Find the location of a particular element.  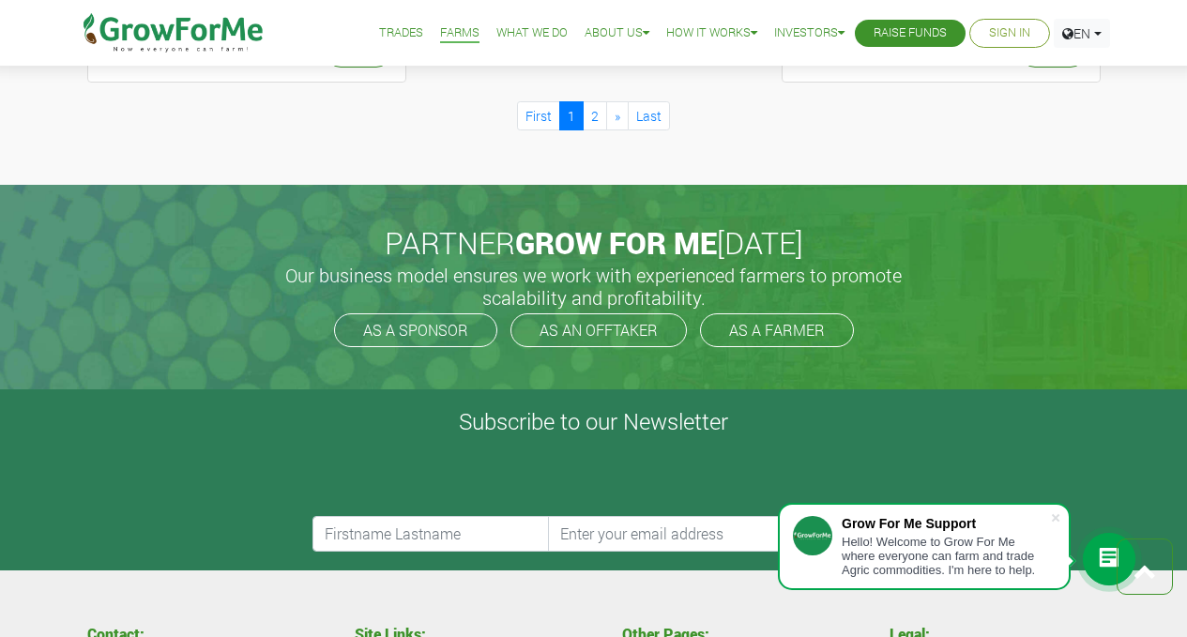

a: EN is located at coordinates (1082, 33).